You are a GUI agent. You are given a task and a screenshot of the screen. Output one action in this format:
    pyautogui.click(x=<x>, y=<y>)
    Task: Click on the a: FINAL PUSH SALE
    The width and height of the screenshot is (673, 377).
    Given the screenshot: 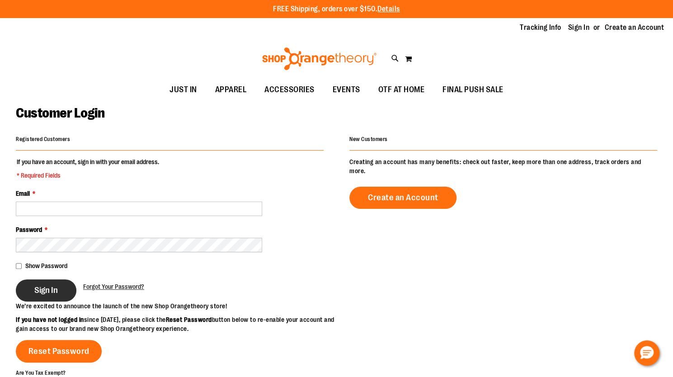 What is the action you would take?
    pyautogui.click(x=473, y=90)
    